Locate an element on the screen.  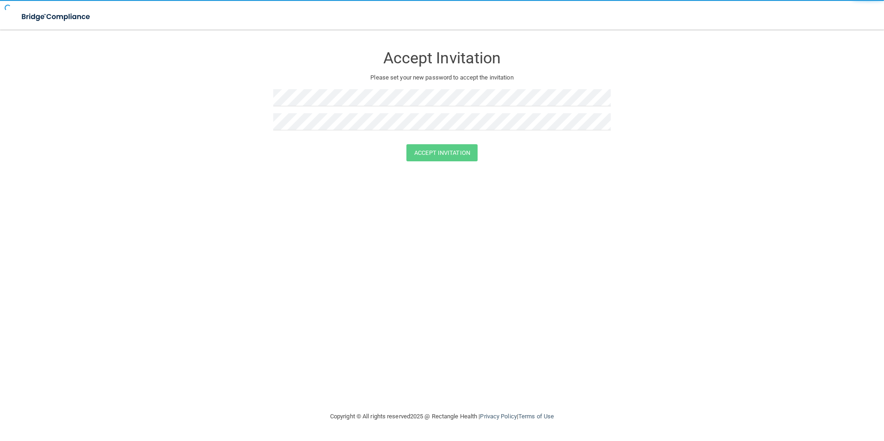
img: bridge_compliance_login_screen.278c3ca4.svg is located at coordinates (56, 17).